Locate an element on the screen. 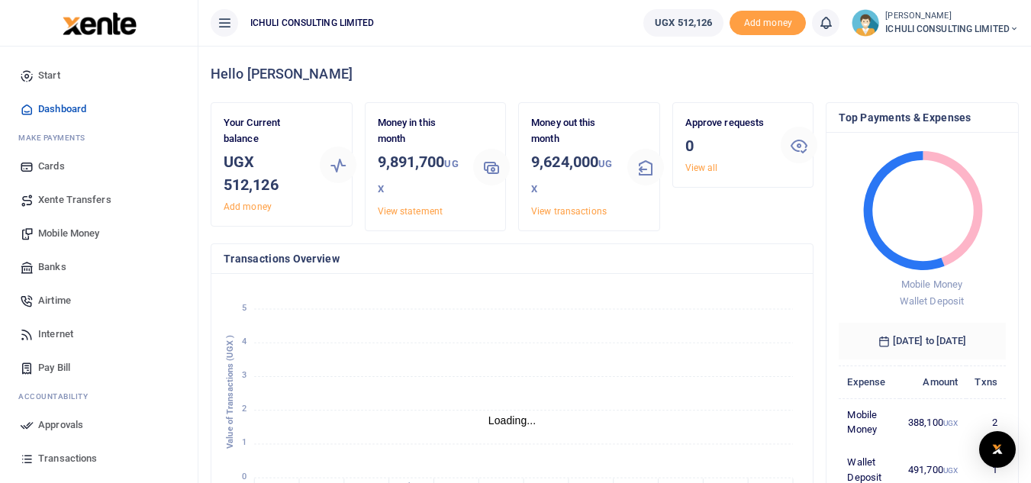 The height and width of the screenshot is (483, 1031). span: ake Payments is located at coordinates (56, 137).